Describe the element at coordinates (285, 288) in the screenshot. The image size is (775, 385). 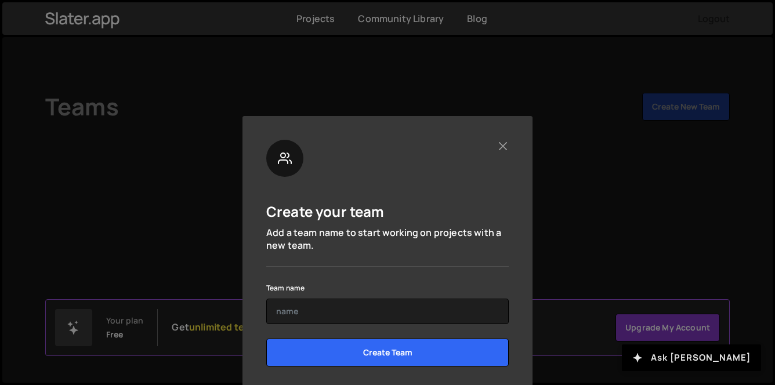
I see `label: Team name` at that location.